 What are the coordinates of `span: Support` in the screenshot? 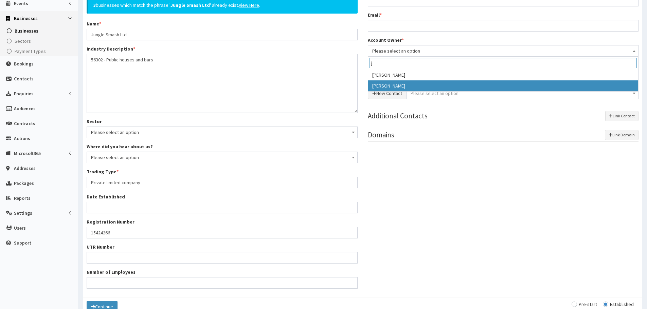 It's located at (22, 243).